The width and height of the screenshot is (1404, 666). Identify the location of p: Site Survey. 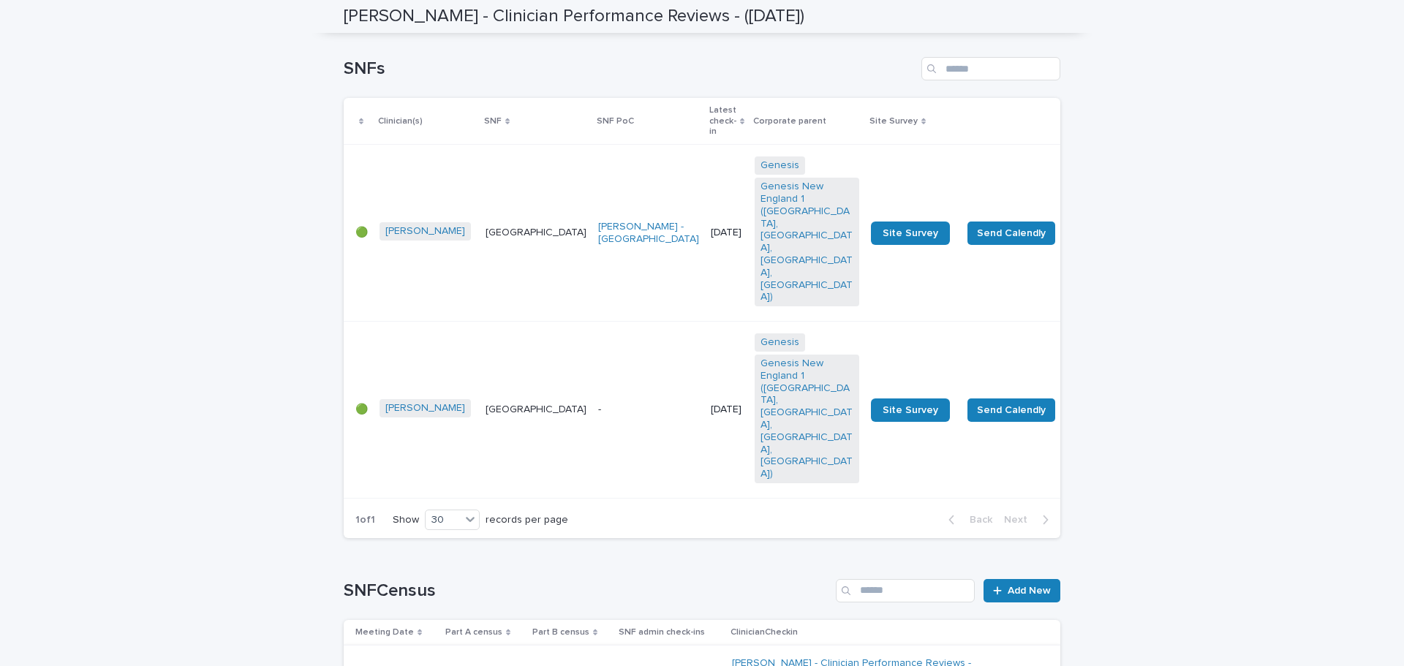
(893, 121).